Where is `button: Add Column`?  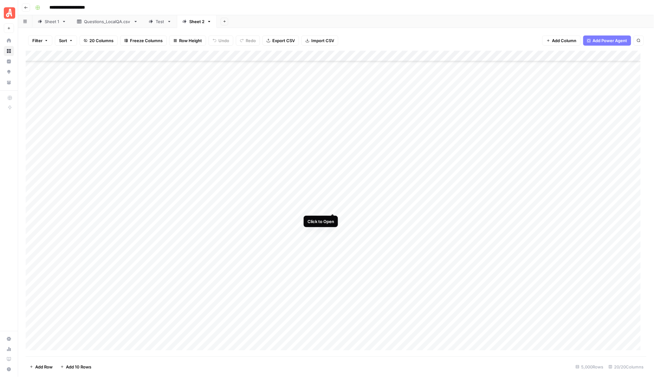 button: Add Column is located at coordinates (562, 41).